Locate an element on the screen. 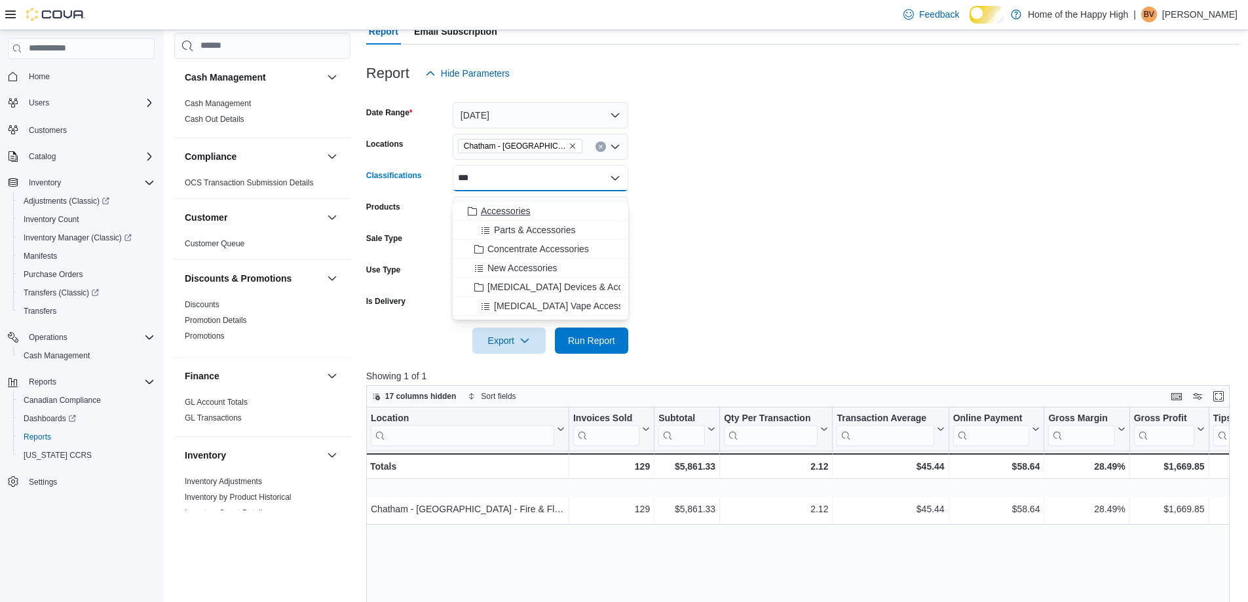  span: Home is located at coordinates (39, 77).